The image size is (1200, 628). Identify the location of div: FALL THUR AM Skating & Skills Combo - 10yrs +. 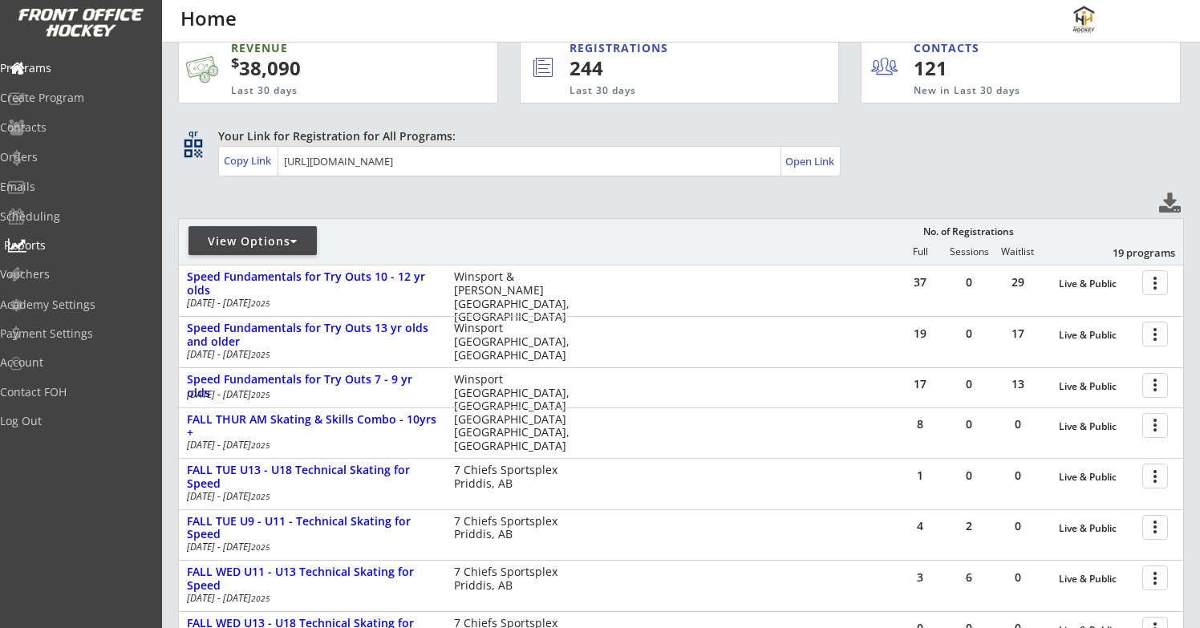
(312, 427).